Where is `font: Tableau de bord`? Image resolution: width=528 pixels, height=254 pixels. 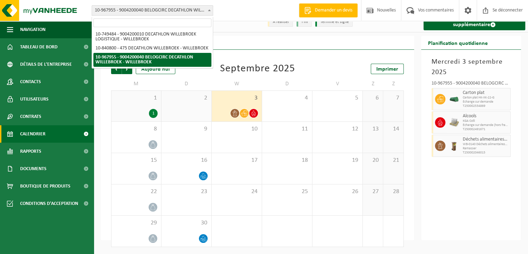
font: Tableau de bord is located at coordinates (39, 47).